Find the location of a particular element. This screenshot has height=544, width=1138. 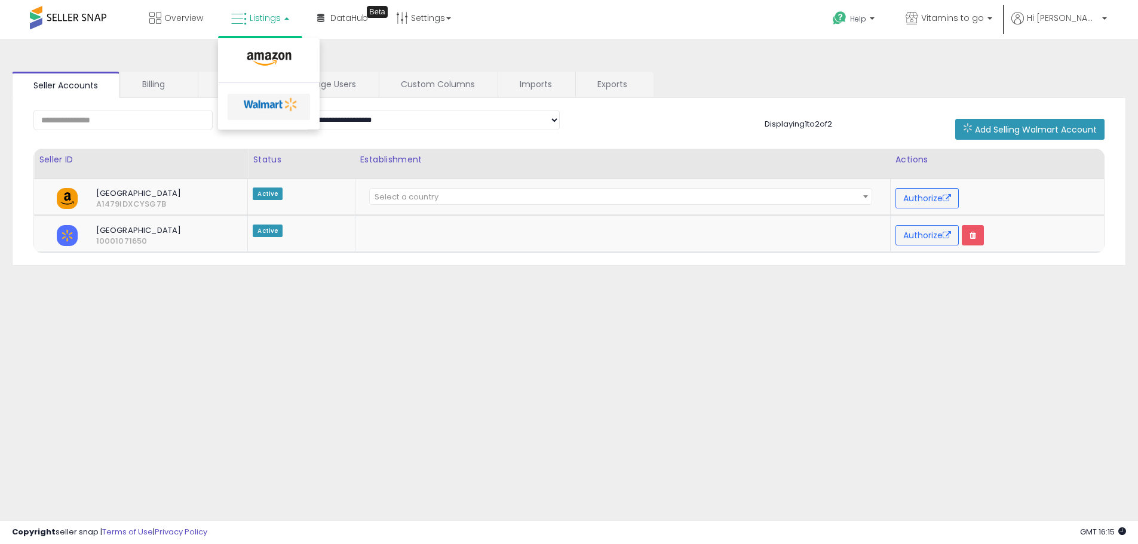

div: Actions is located at coordinates (997, 160).